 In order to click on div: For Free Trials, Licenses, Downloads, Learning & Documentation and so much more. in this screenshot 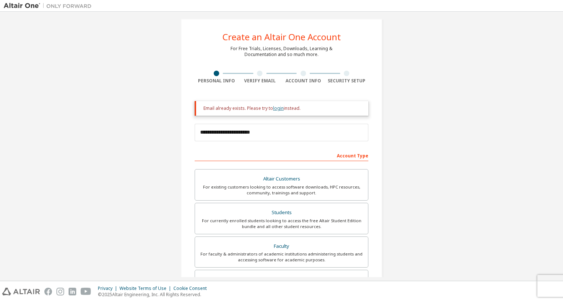, I will do `click(281, 52)`.